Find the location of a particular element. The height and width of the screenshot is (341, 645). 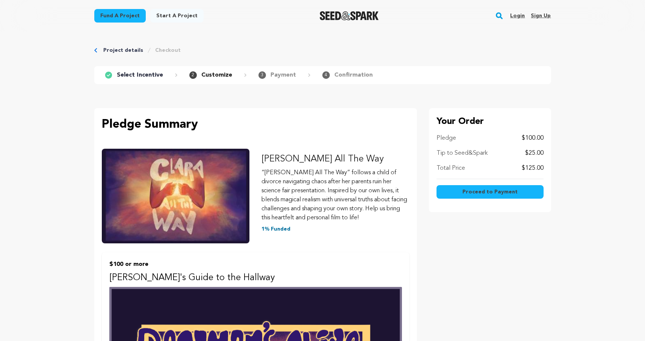

p: Select Incentive is located at coordinates (140, 75).